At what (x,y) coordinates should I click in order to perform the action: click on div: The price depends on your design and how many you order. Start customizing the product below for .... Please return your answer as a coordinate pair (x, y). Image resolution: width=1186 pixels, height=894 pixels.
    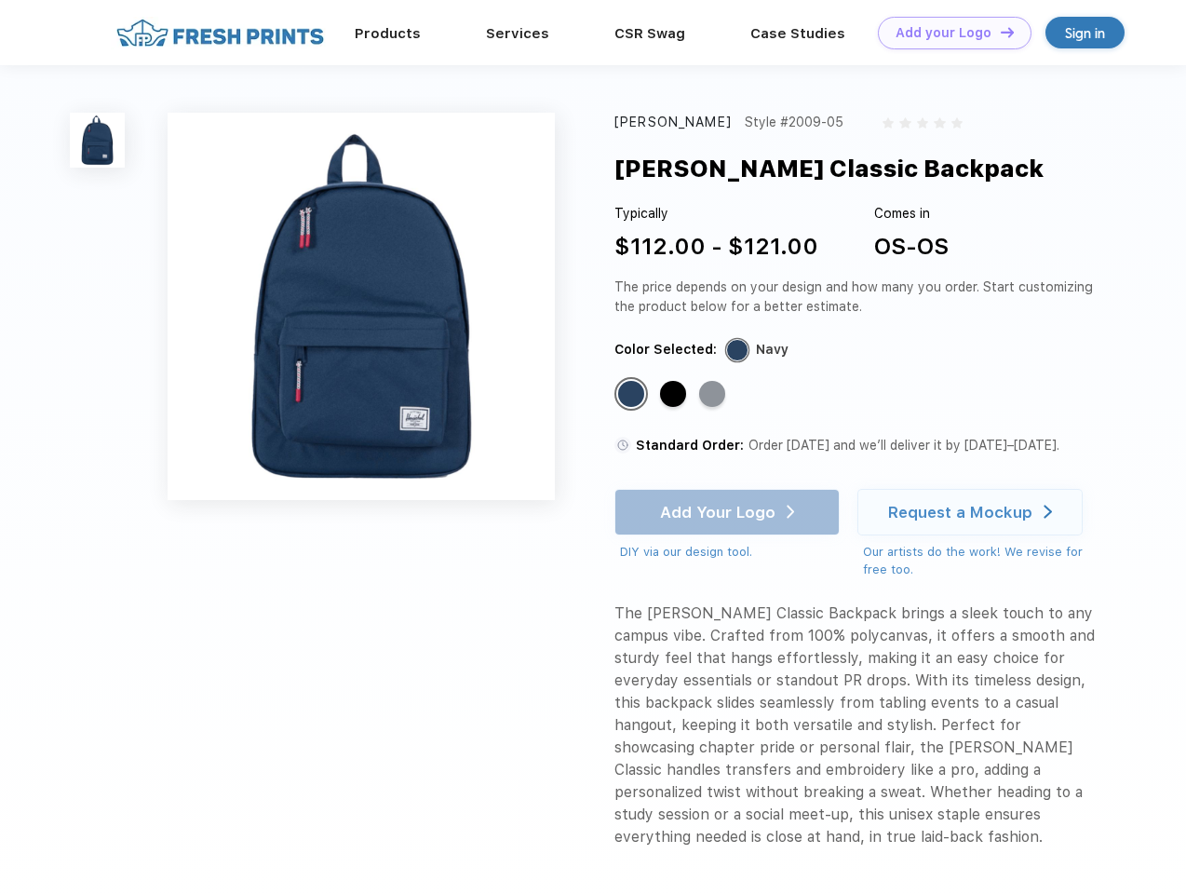
    Looking at the image, I should click on (858, 297).